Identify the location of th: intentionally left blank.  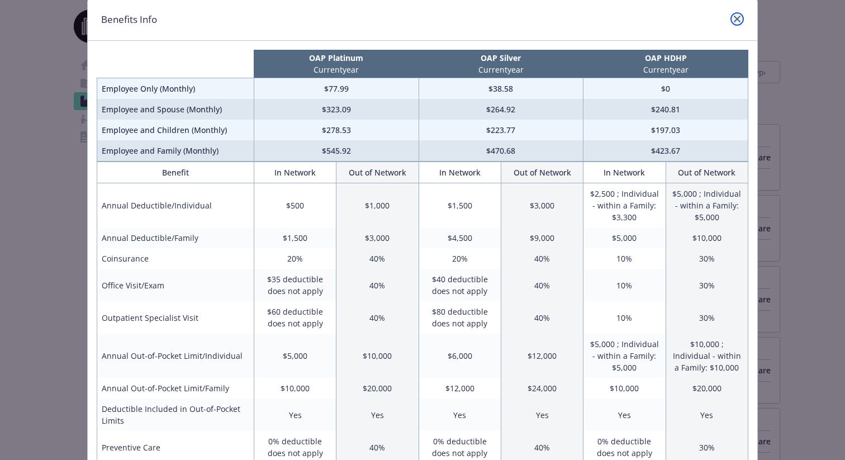
(176, 64).